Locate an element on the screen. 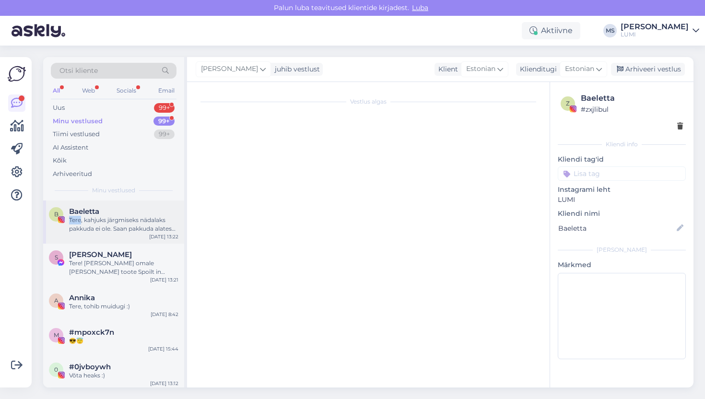 The width and height of the screenshot is (705, 399). div: Web is located at coordinates (88, 91).